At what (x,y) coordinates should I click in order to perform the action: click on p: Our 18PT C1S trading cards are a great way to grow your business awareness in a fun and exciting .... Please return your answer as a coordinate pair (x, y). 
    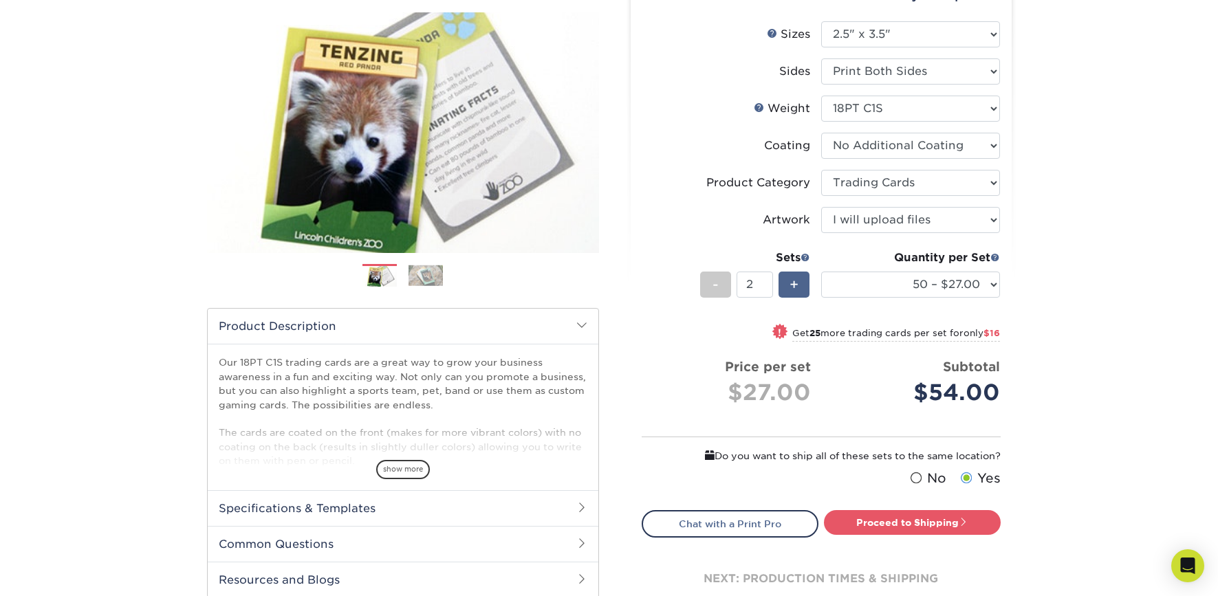
    Looking at the image, I should click on (403, 411).